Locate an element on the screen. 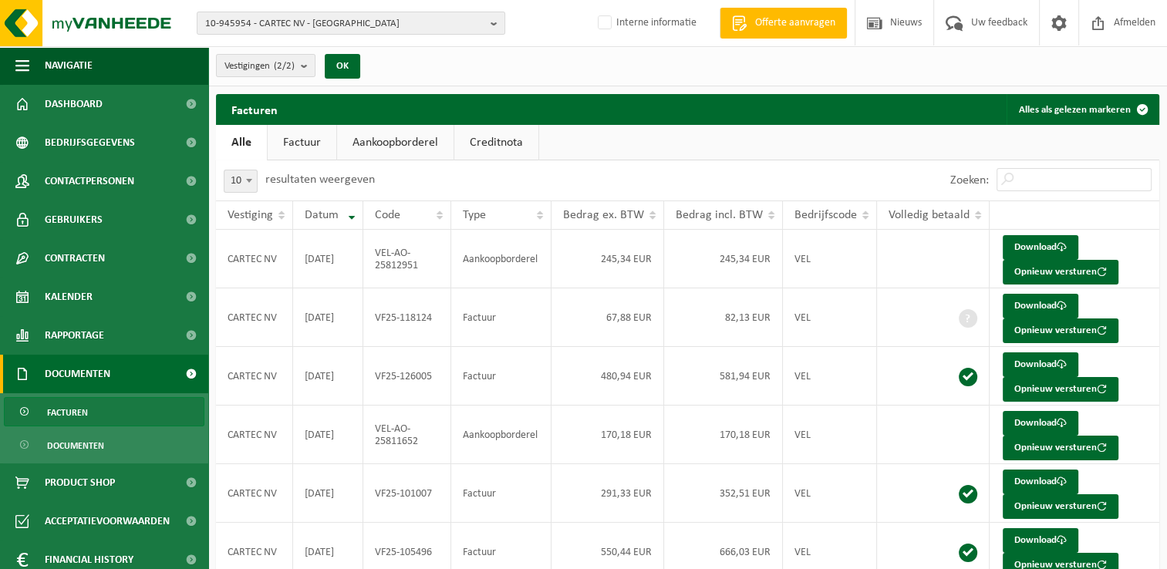  td: VF25-101007 is located at coordinates (407, 494).